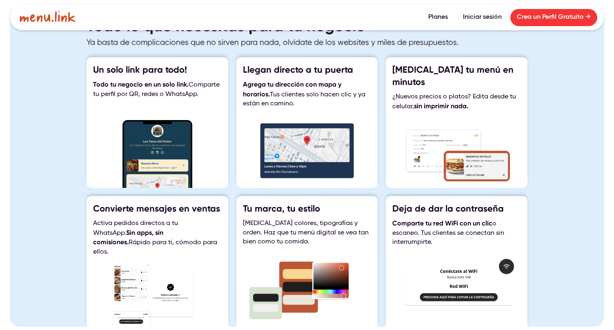 The image size is (614, 330). What do you see at coordinates (307, 209) in the screenshot?
I see `h3: Tu marca, tu estilo` at bounding box center [307, 209].